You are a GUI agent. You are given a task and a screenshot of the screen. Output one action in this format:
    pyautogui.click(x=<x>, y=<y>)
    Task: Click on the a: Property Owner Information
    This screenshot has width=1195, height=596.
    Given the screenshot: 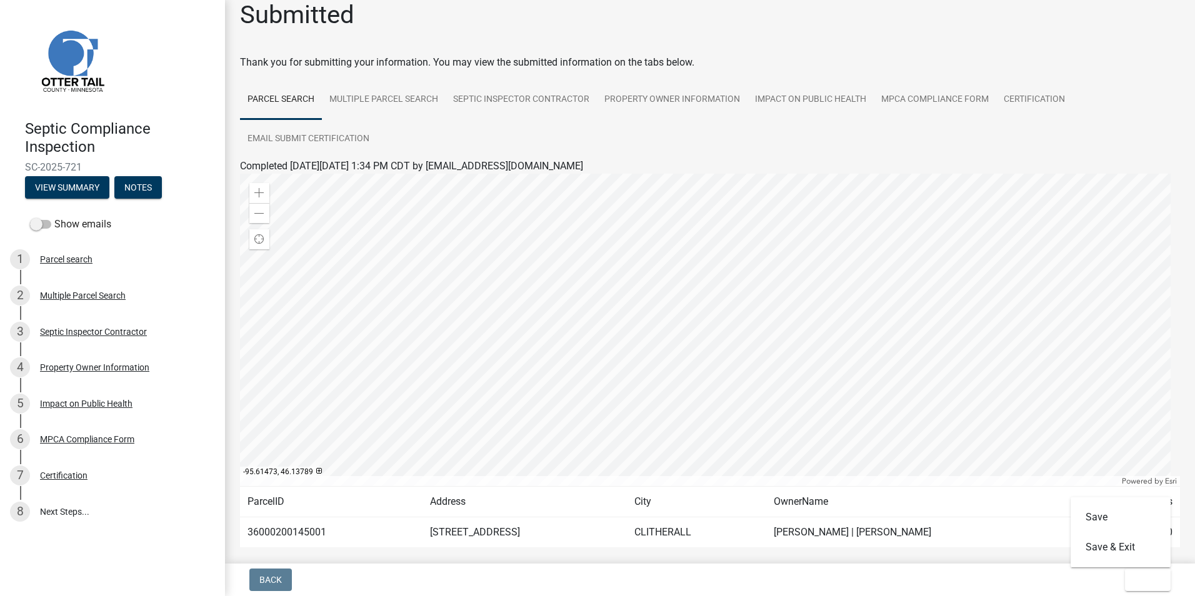 What is the action you would take?
    pyautogui.click(x=672, y=100)
    